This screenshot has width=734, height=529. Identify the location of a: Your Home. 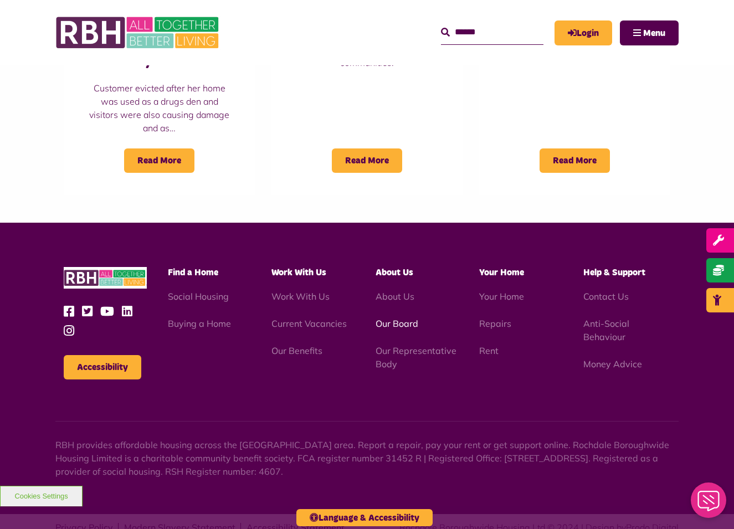
(501, 296).